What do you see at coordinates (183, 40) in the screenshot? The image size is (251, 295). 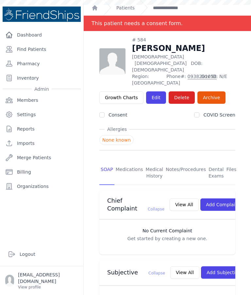 I see `div: # 584` at bounding box center [183, 40].